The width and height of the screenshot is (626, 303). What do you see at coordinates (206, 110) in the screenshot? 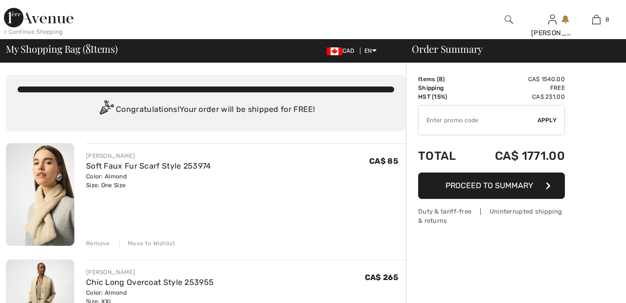
I see `div: Congratulations! Your order will be shipped for FREE!` at bounding box center [206, 110].